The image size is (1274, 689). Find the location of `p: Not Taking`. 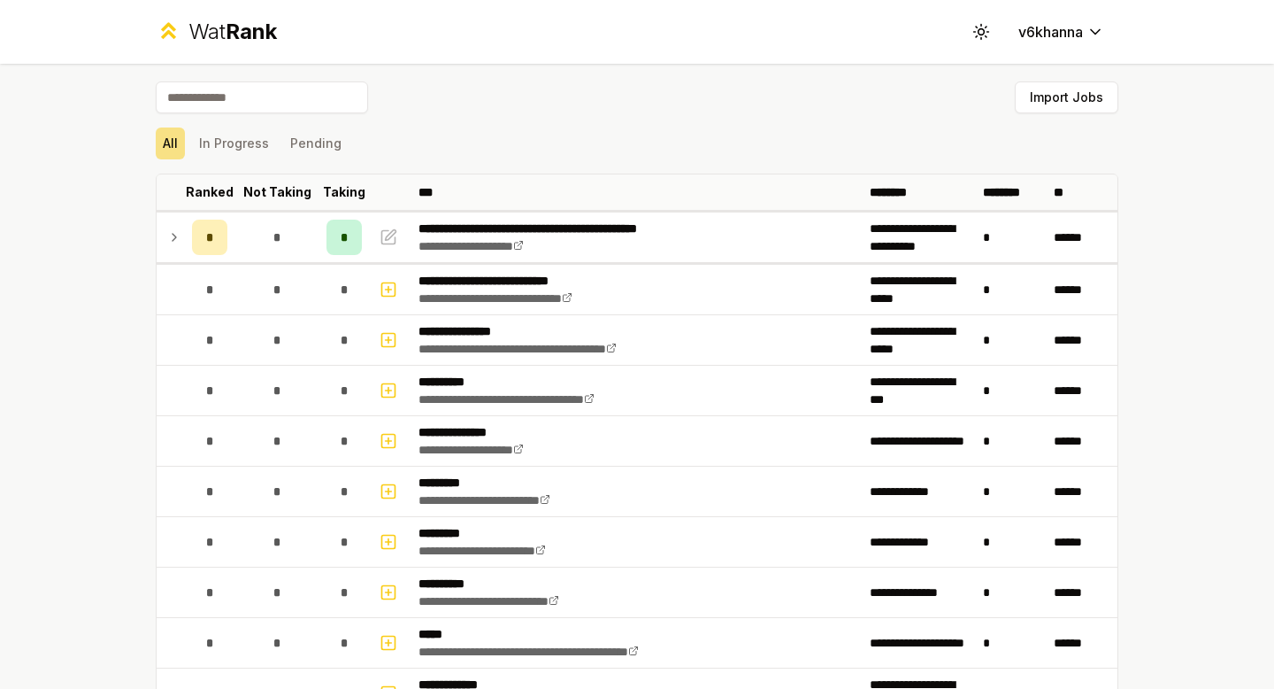

p: Not Taking is located at coordinates (277, 192).